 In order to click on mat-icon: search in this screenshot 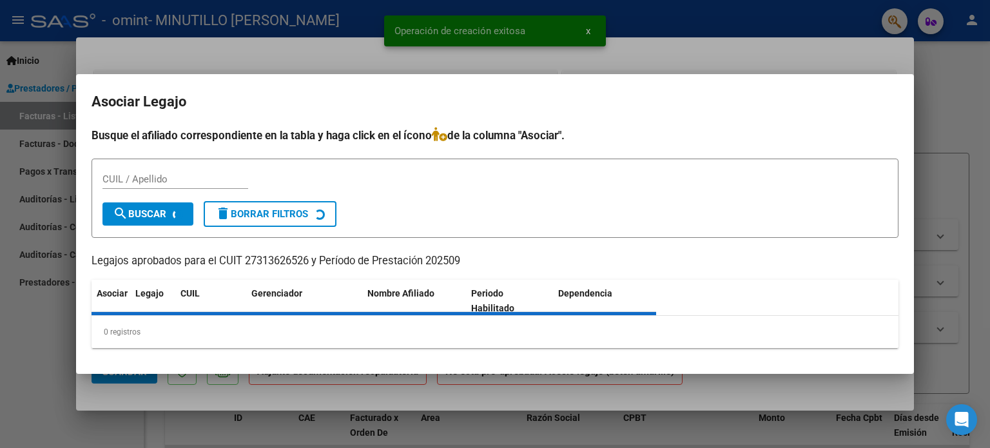, I will do `click(121, 213)`.